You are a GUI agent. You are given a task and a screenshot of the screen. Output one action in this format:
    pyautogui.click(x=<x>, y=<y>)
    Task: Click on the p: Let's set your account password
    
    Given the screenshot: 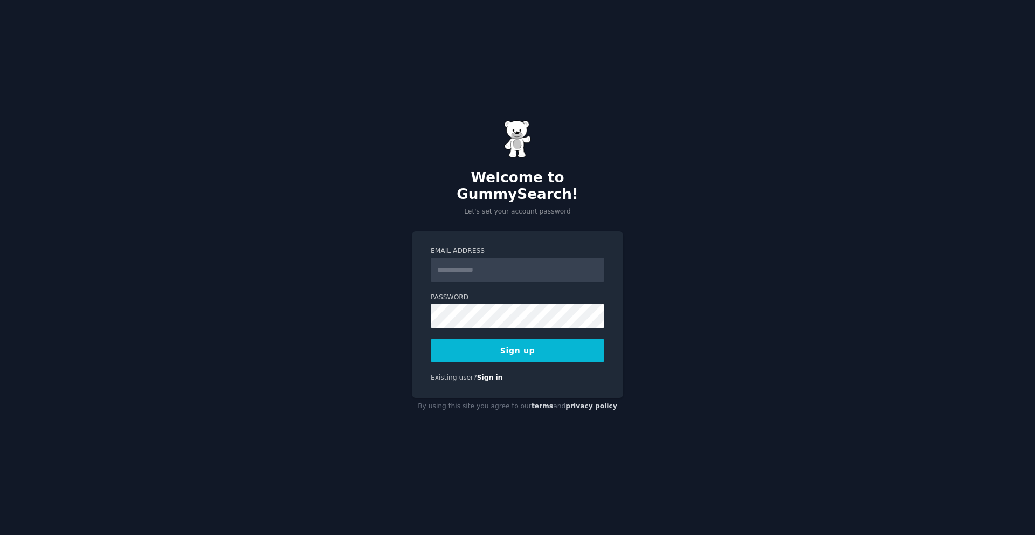 What is the action you would take?
    pyautogui.click(x=518, y=212)
    